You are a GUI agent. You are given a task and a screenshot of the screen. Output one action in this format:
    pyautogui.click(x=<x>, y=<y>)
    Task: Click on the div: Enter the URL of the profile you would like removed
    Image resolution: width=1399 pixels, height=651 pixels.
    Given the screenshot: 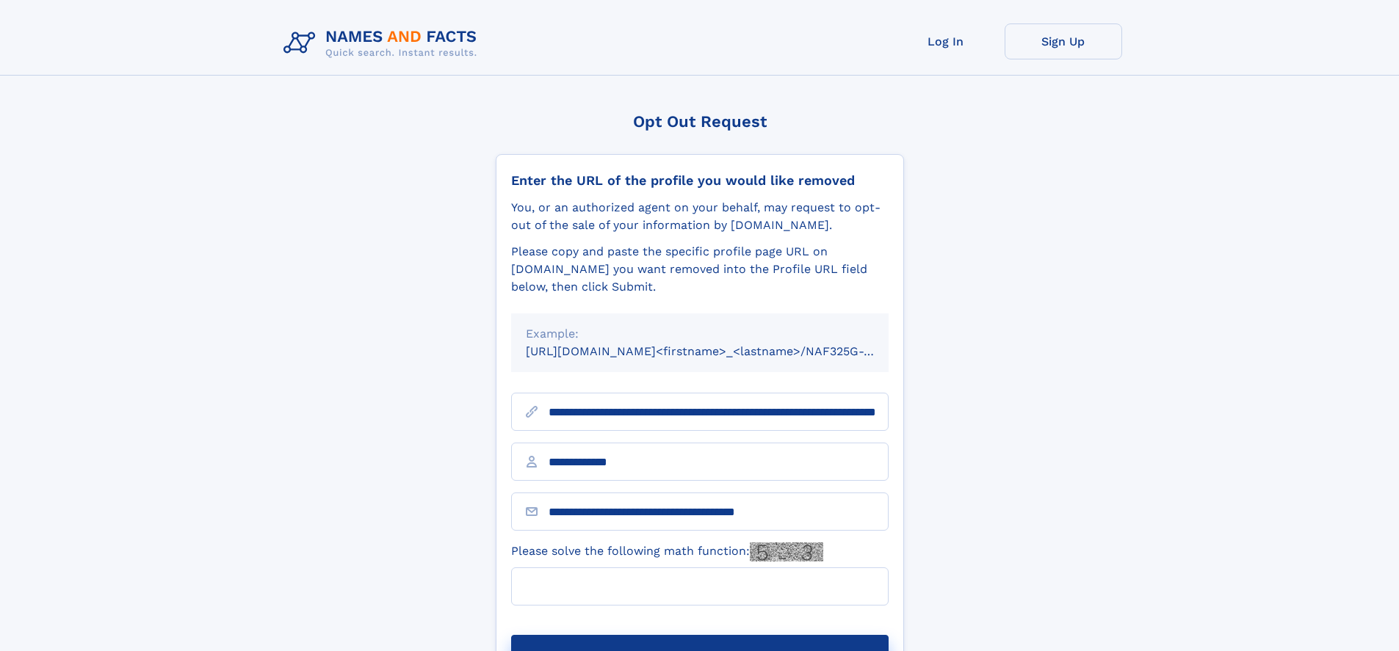 What is the action you would take?
    pyautogui.click(x=700, y=181)
    